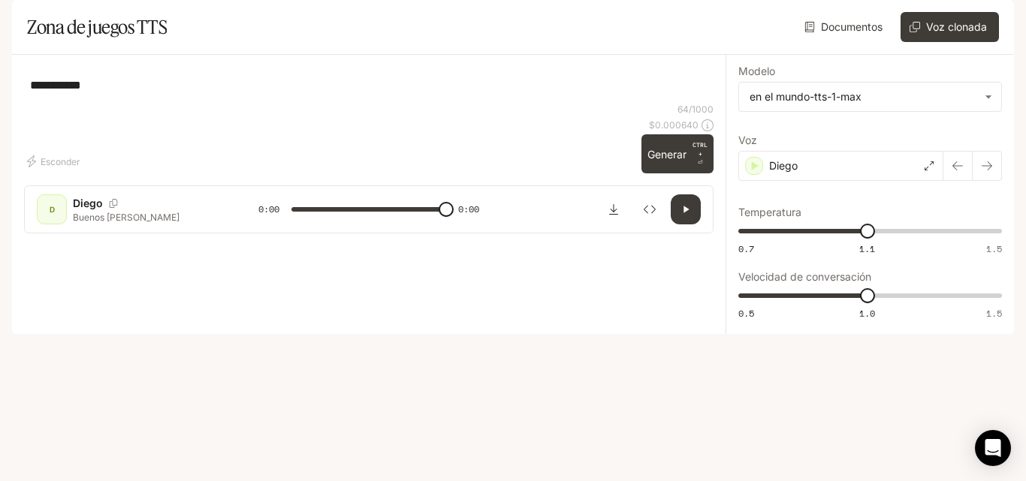 The image size is (1026, 481). What do you see at coordinates (747, 140) in the screenshot?
I see `font: Voz` at bounding box center [747, 140].